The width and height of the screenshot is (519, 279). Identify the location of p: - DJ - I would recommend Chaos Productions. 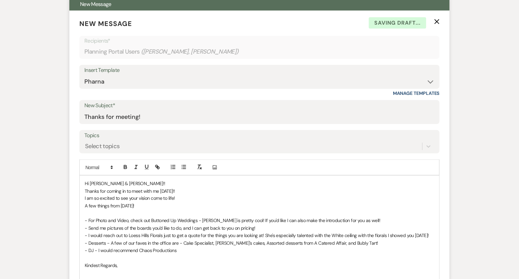
(259, 251).